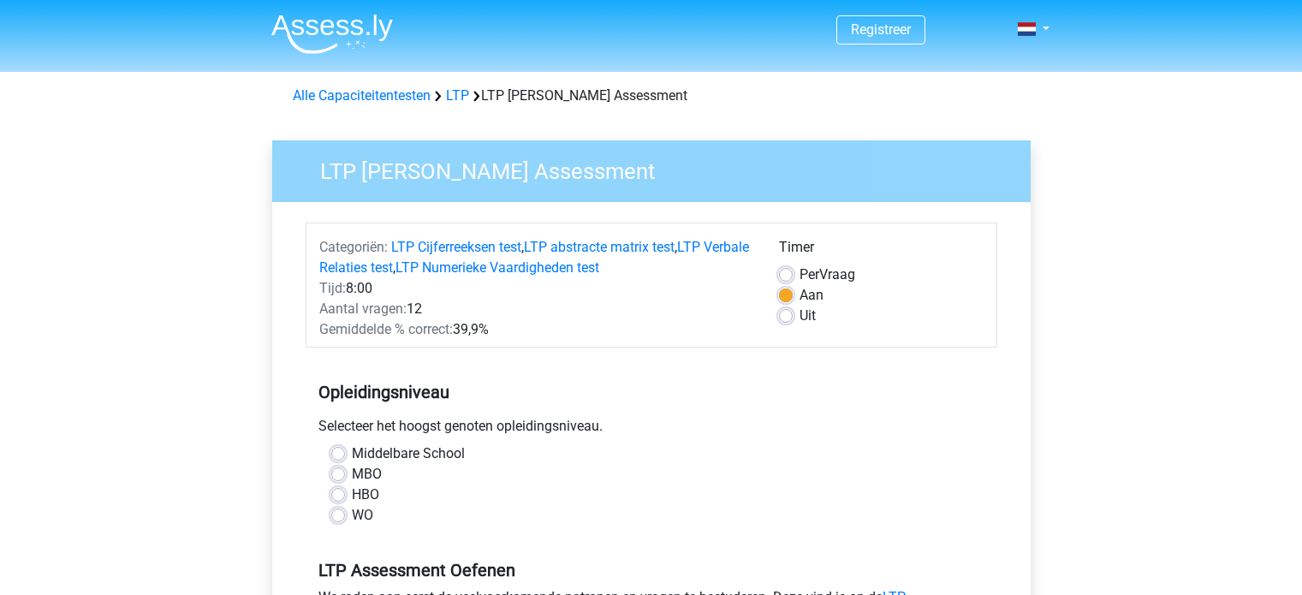 Image resolution: width=1302 pixels, height=595 pixels. What do you see at coordinates (386, 329) in the screenshot?
I see `span: Gemiddelde % correct:` at bounding box center [386, 329].